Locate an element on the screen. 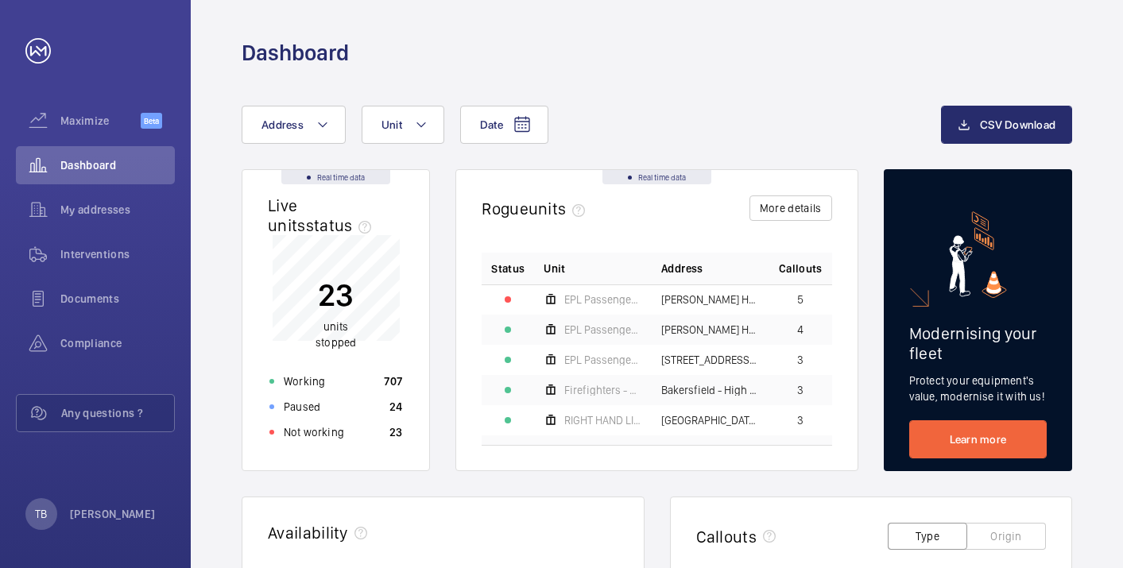 The width and height of the screenshot is (1123, 568). span: CSV Download is located at coordinates (1017, 125).